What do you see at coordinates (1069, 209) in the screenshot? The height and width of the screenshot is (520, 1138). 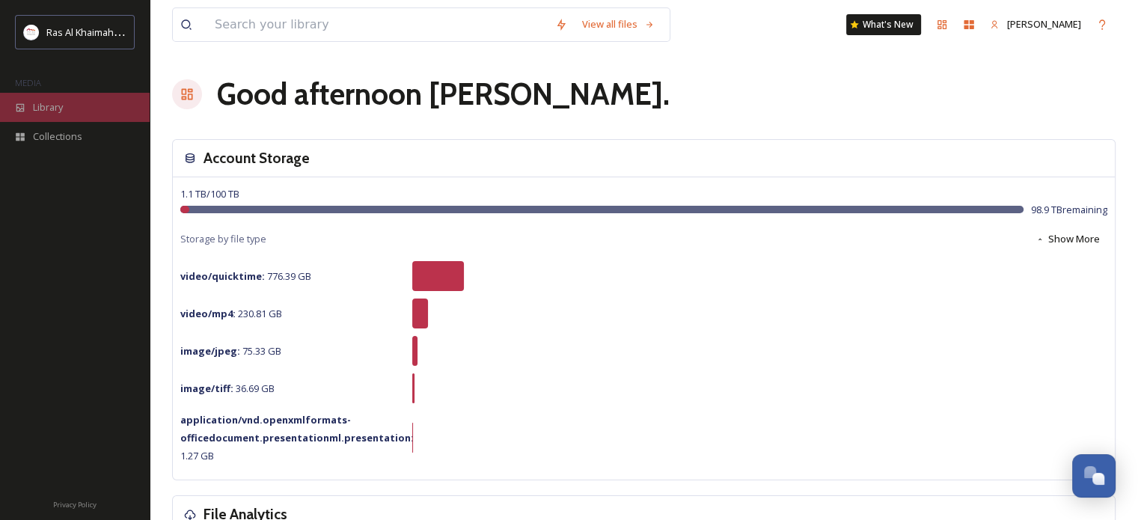 I see `span: 98.9 TB remaining` at bounding box center [1069, 209].